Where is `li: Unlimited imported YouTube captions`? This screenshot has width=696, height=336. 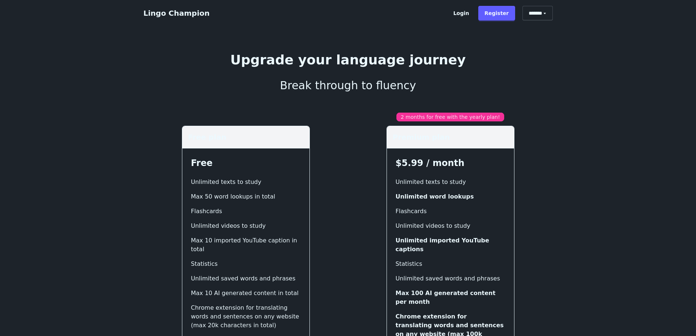
li: Unlimited imported YouTube captions is located at coordinates (451, 245).